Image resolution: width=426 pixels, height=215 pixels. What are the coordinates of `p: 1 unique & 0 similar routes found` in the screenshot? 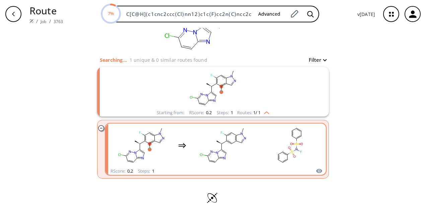 It's located at (168, 60).